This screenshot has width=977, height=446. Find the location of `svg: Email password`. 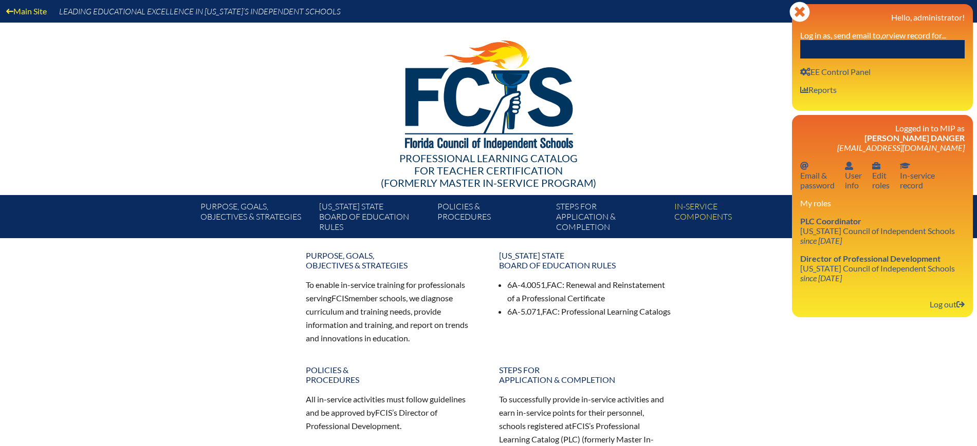

svg: Email password is located at coordinates (804, 166).